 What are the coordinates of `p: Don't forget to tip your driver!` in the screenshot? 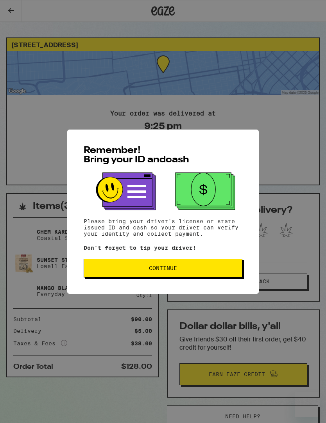 It's located at (163, 248).